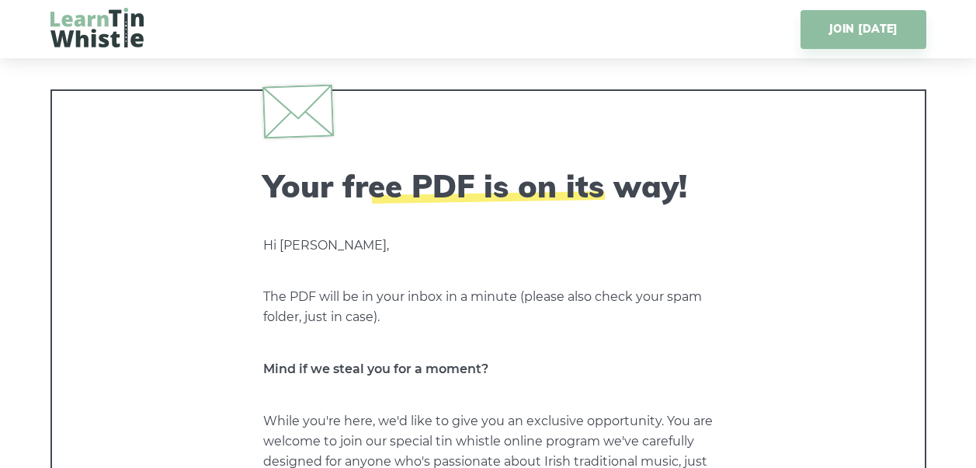  What do you see at coordinates (489, 186) in the screenshot?
I see `h2: Your free PDF is on its way!` at bounding box center [489, 186].